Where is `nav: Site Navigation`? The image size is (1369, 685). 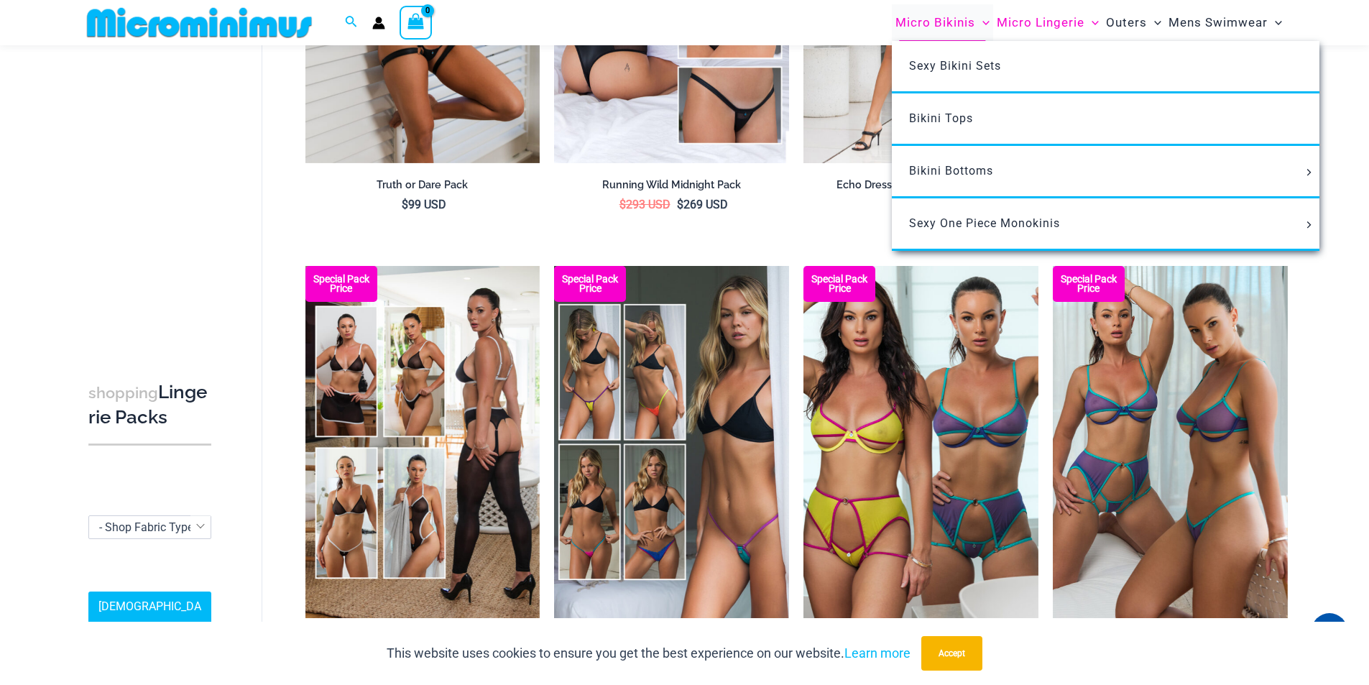
nav: Site Navigation is located at coordinates (1089, 22).